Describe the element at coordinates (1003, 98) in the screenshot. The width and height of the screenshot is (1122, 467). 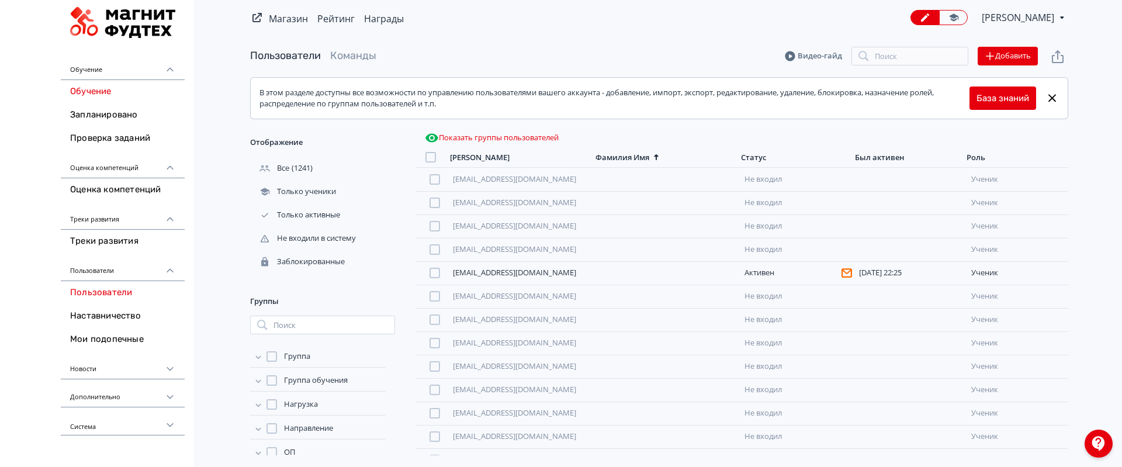
I see `a: База знаний` at that location.